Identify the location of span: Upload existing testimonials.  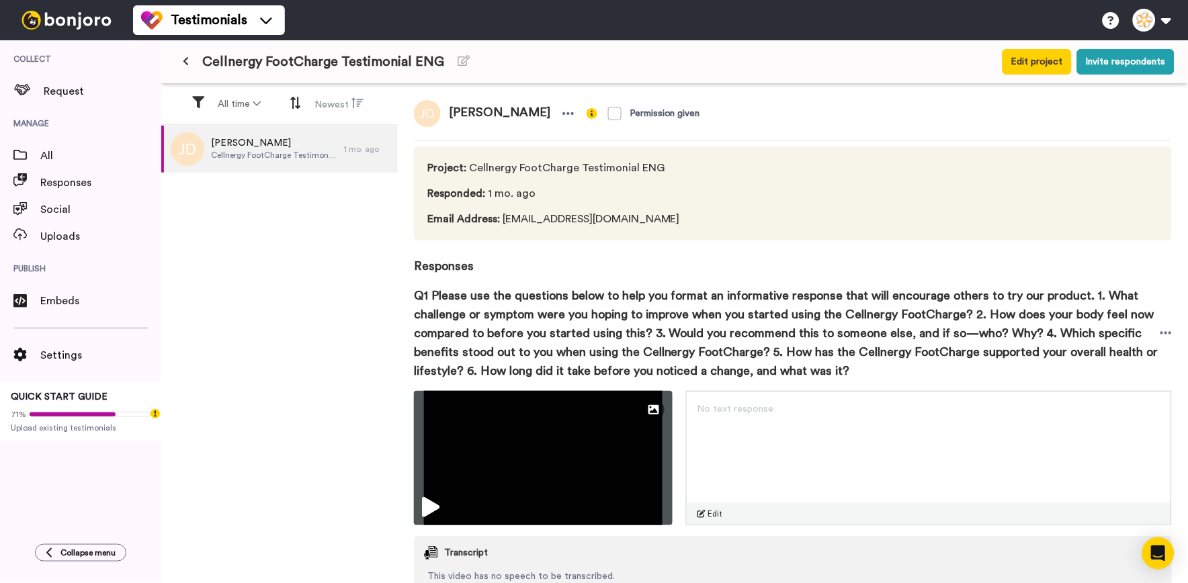
(81, 428).